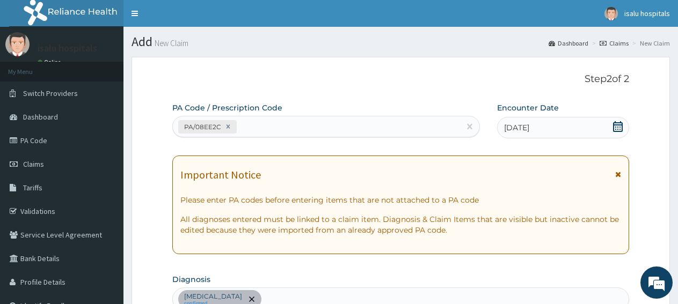 Image resolution: width=678 pixels, height=304 pixels. Describe the element at coordinates (400, 225) in the screenshot. I see `p: All diagnoses entered must be linked to a claim item. Diagnosis & Claim Items that are visible bu...` at that location.